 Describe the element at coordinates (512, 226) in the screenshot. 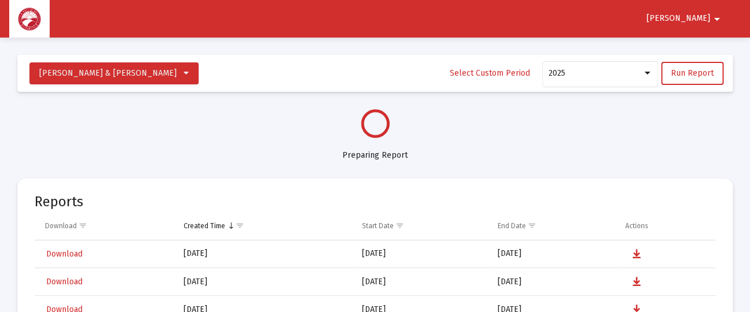

I see `div: End Date` at that location.